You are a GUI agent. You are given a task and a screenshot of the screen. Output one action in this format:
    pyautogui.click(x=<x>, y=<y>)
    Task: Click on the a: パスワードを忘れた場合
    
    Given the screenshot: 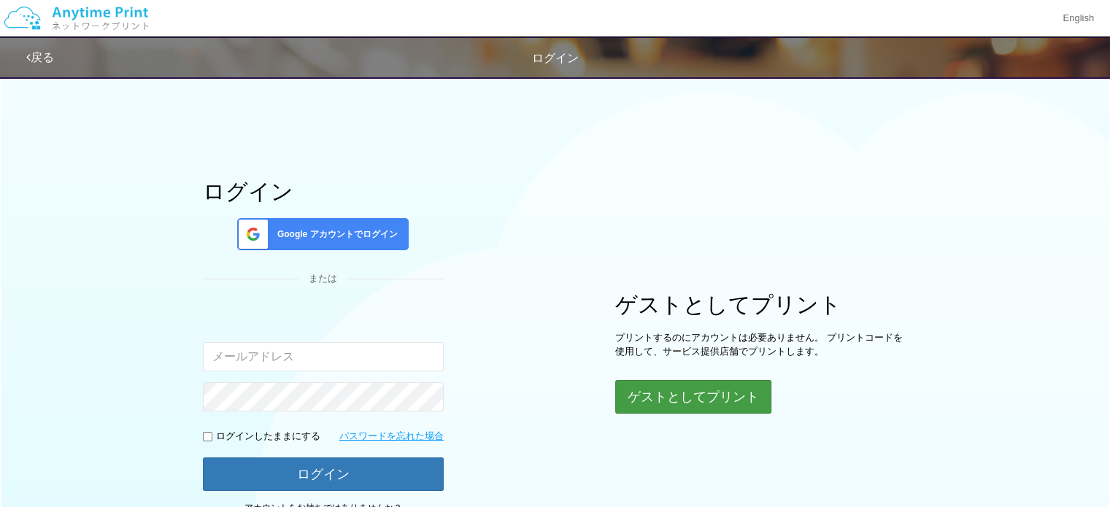 What is the action you would take?
    pyautogui.click(x=391, y=436)
    